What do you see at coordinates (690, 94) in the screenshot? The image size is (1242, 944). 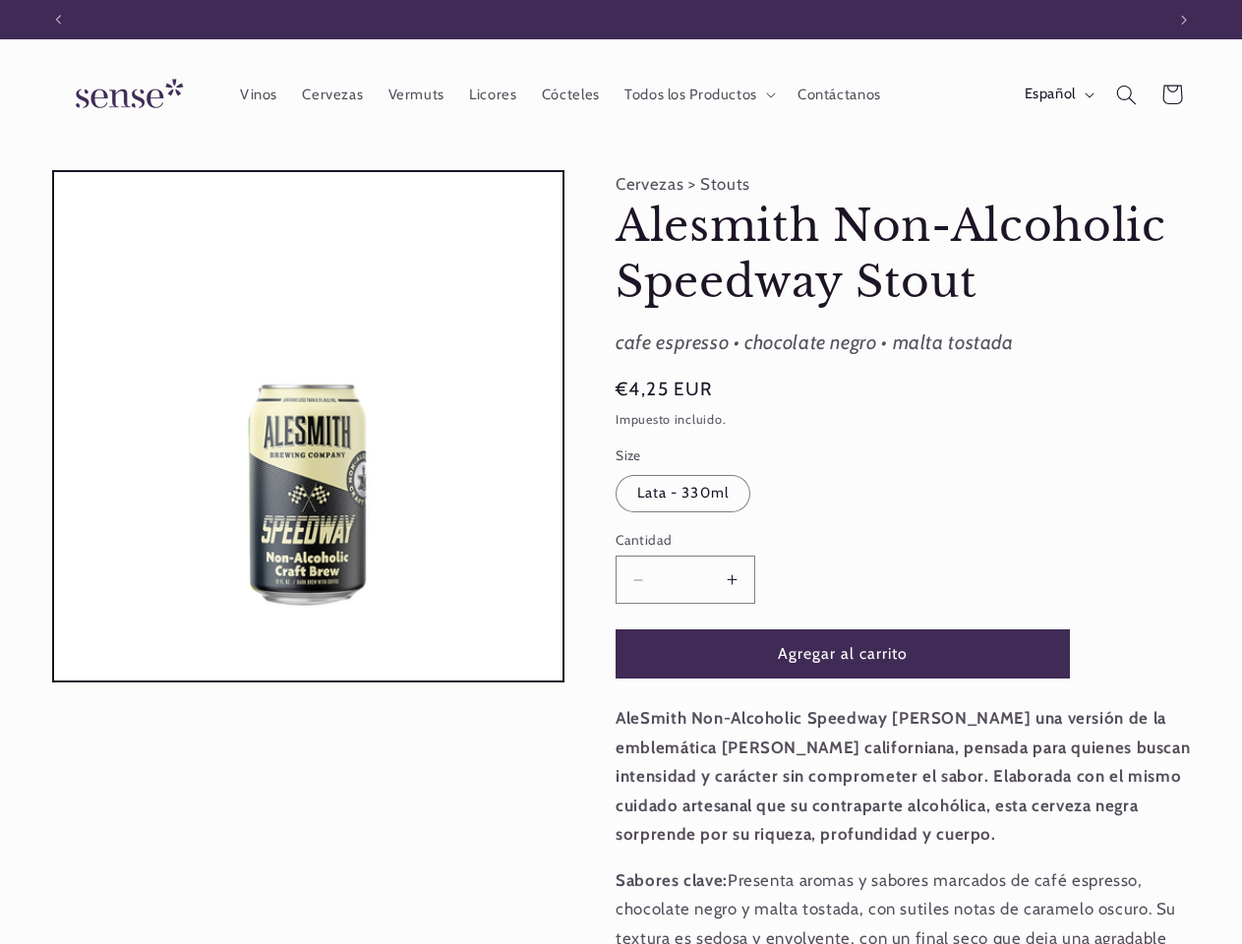 I see `span: Todos los Productos` at bounding box center [690, 94].